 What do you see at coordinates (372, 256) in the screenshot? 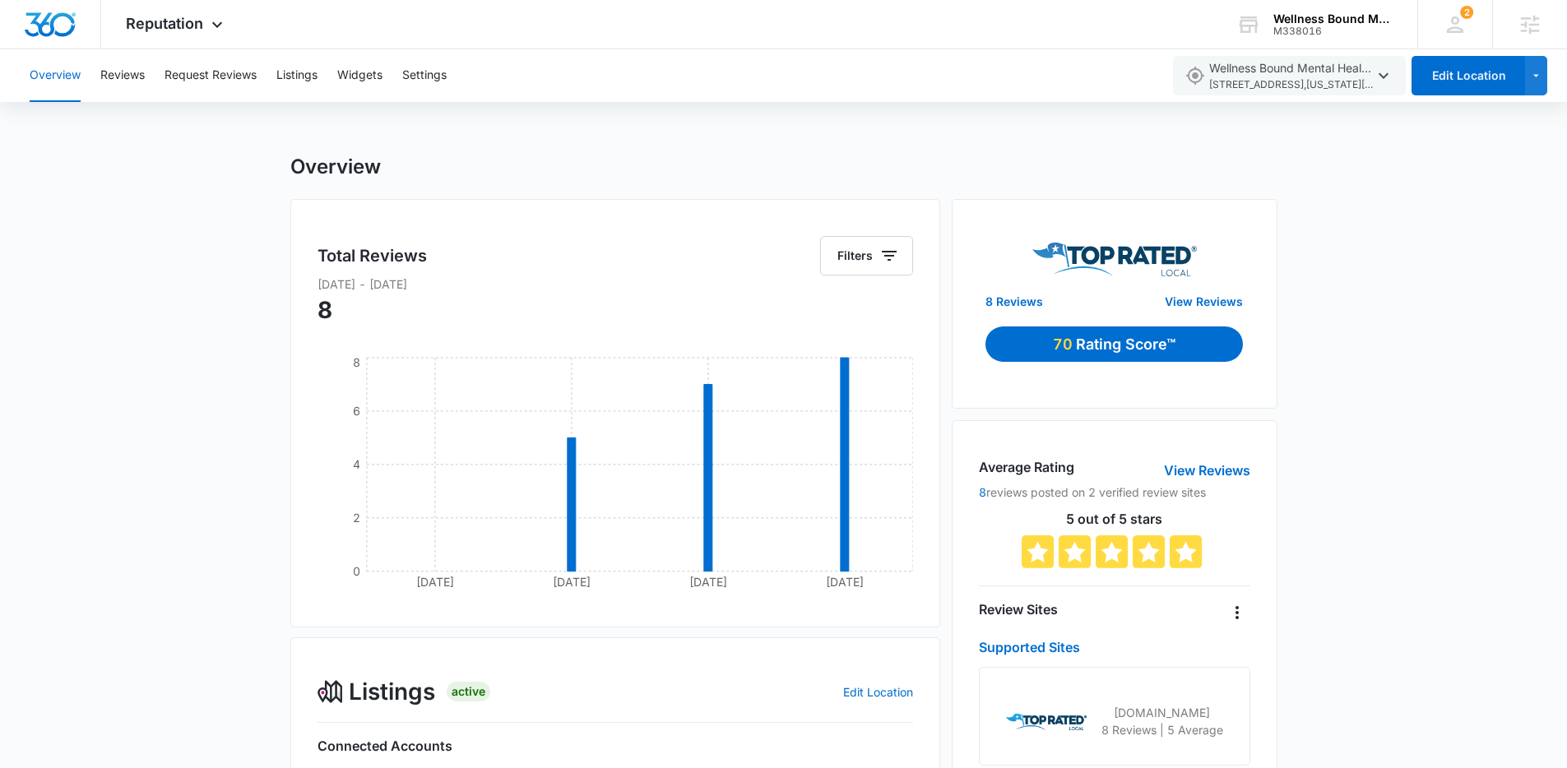
I see `h5: Total Reviews` at bounding box center [372, 256].